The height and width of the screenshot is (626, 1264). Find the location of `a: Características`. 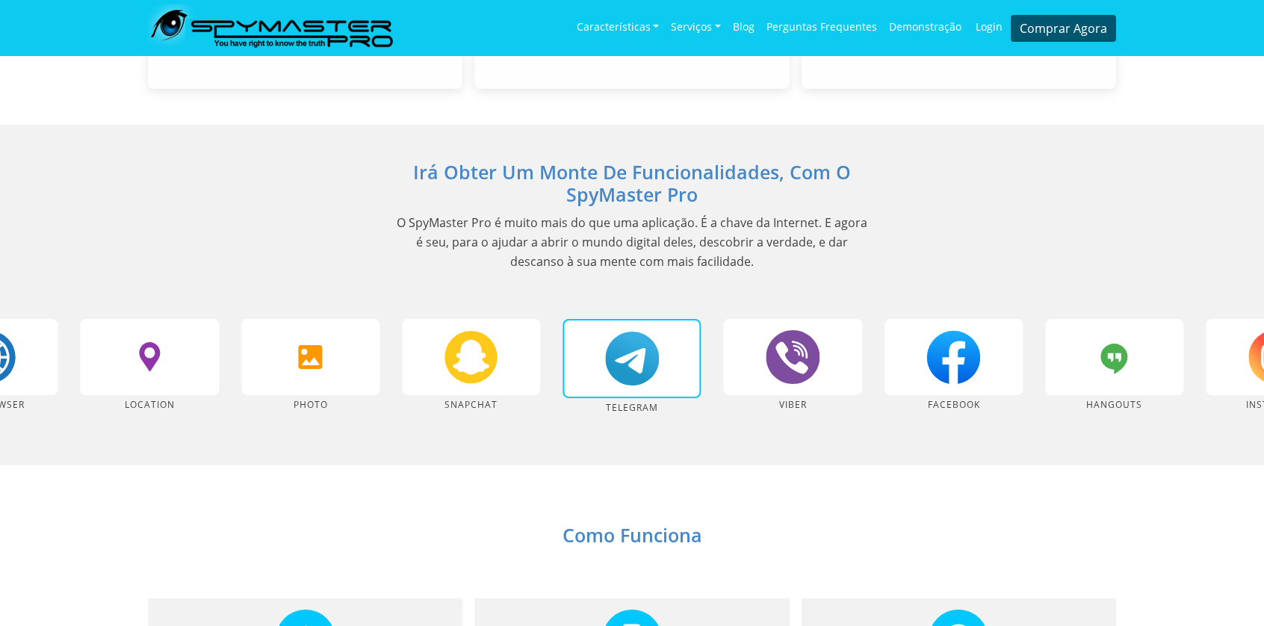

a: Características is located at coordinates (618, 28).